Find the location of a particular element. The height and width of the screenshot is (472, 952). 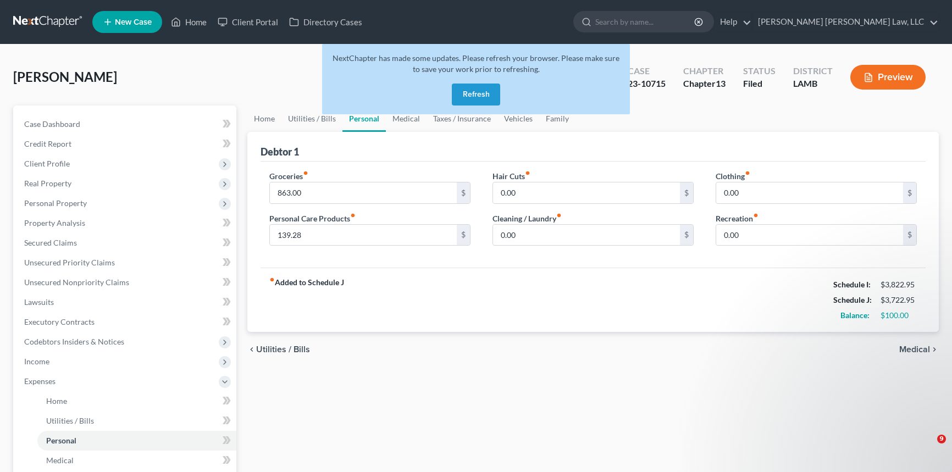

span: Executory Contracts is located at coordinates (59, 321).